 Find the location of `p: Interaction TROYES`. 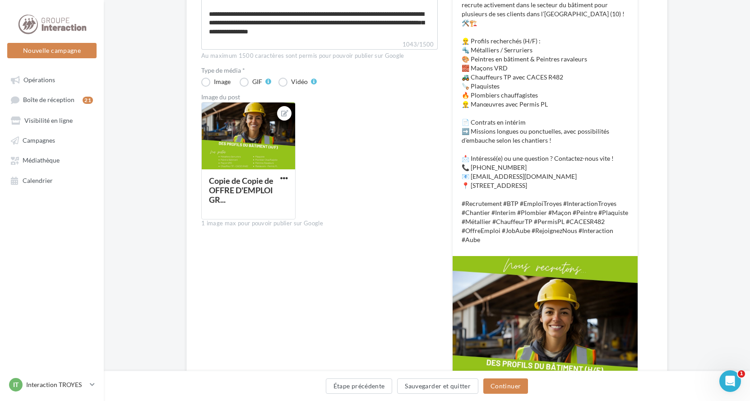

p: Interaction TROYES is located at coordinates (56, 384).